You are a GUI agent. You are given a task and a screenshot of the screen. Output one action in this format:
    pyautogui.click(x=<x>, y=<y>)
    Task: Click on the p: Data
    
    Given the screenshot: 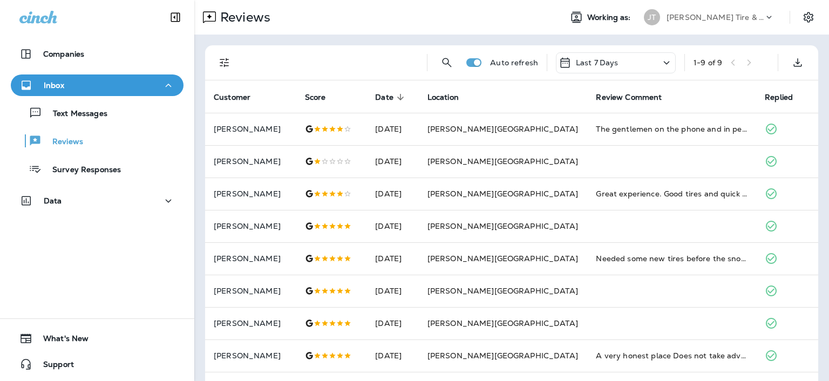 What is the action you would take?
    pyautogui.click(x=53, y=201)
    